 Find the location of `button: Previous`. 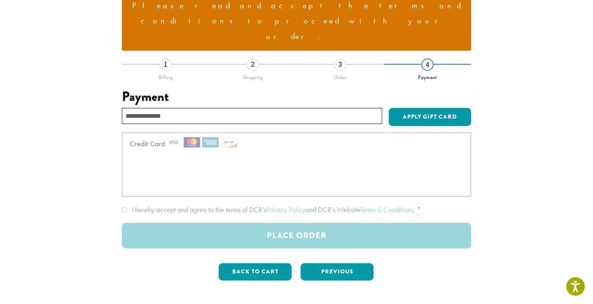

button: Previous is located at coordinates (337, 272).